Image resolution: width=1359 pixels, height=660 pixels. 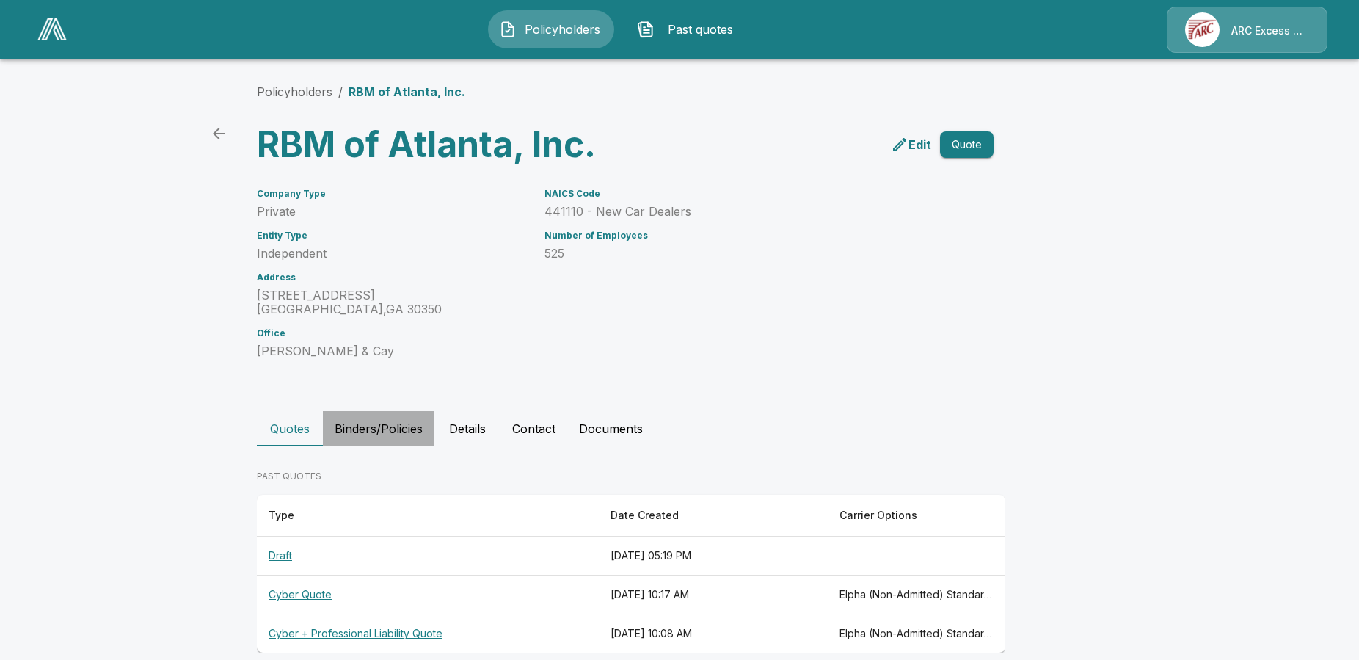 What do you see at coordinates (752, 236) in the screenshot?
I see `h6: Number of Employees` at bounding box center [752, 236].